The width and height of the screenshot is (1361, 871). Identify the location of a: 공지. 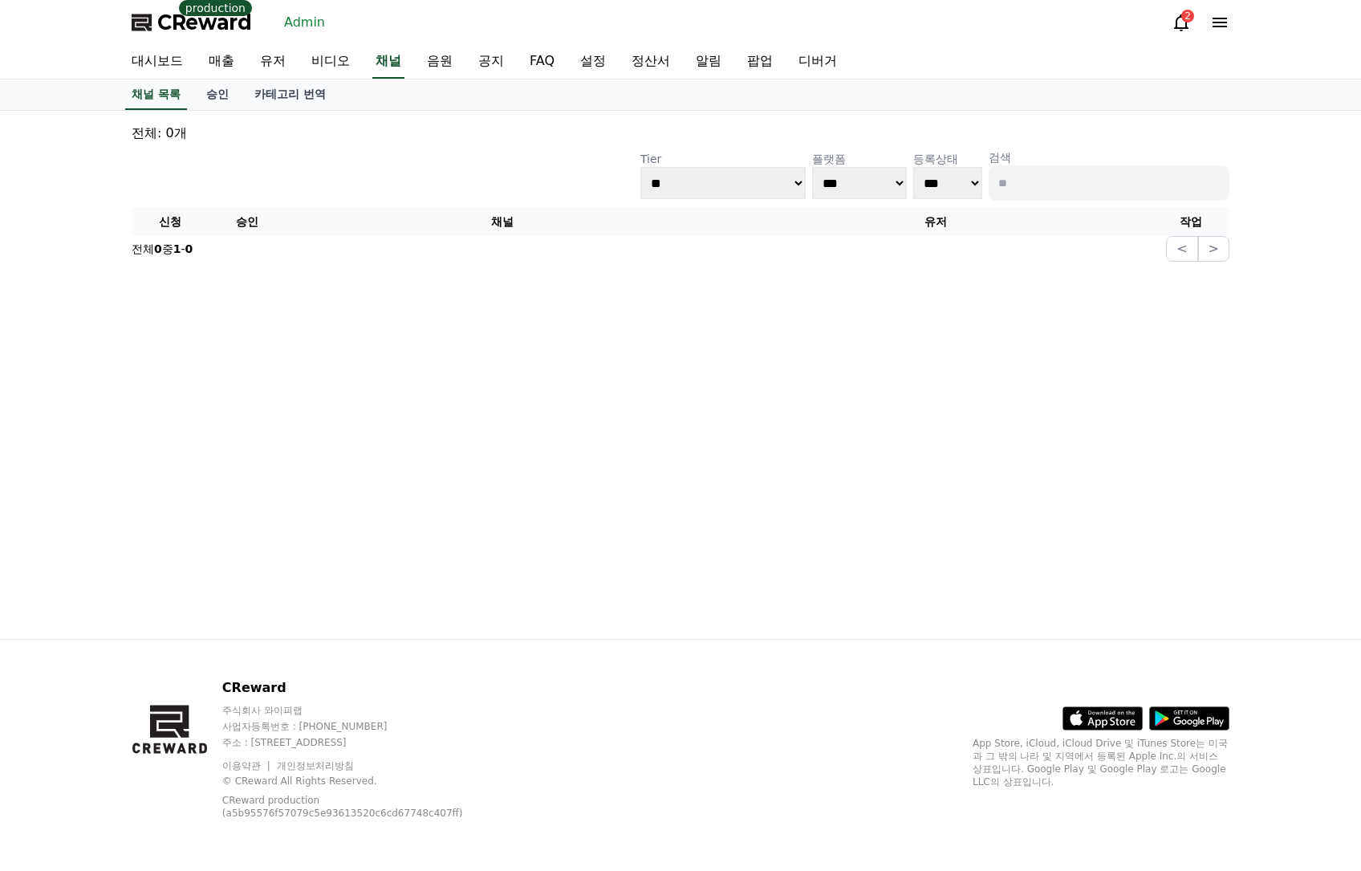
(491, 62).